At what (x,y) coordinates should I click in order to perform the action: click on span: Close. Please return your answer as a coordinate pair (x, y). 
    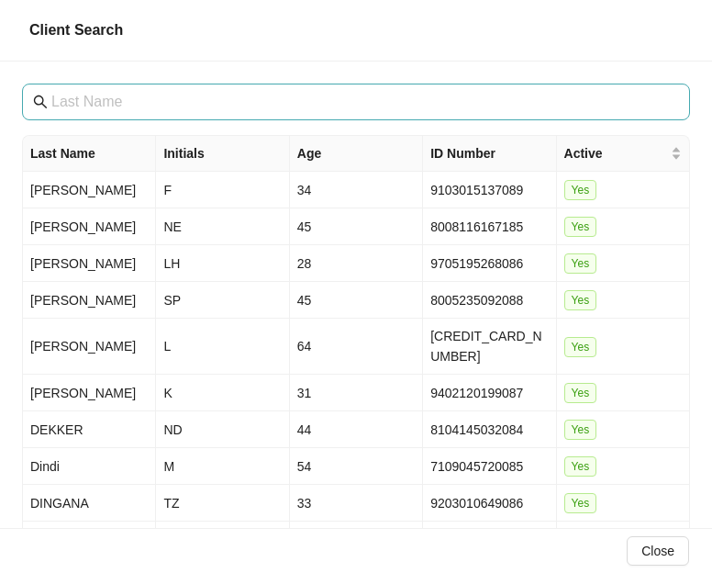
    Looking at the image, I should click on (658, 551).